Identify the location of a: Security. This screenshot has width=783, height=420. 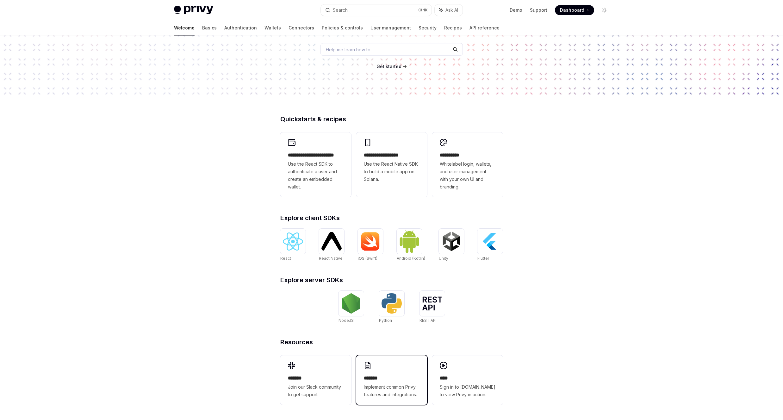
(428, 28).